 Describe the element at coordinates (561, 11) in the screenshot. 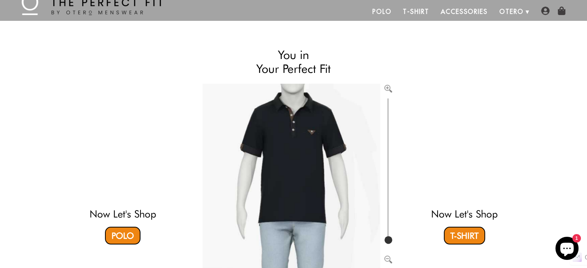

I see `img: shopping-bag-icon.png` at that location.